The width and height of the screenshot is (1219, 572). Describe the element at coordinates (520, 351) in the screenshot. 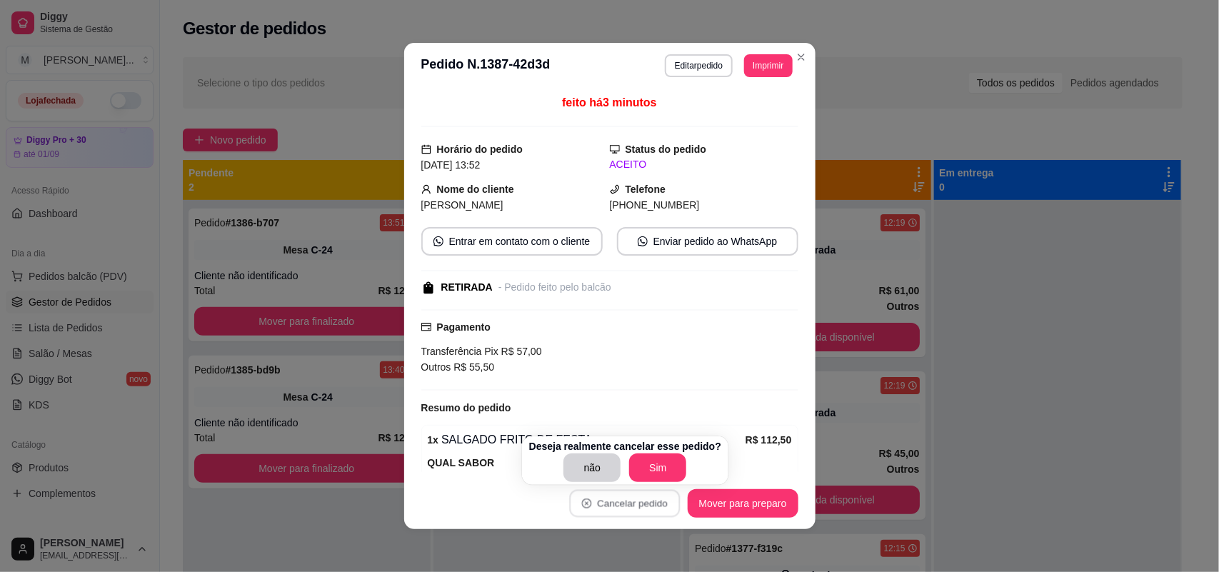

I see `span: R$ 57,00` at that location.